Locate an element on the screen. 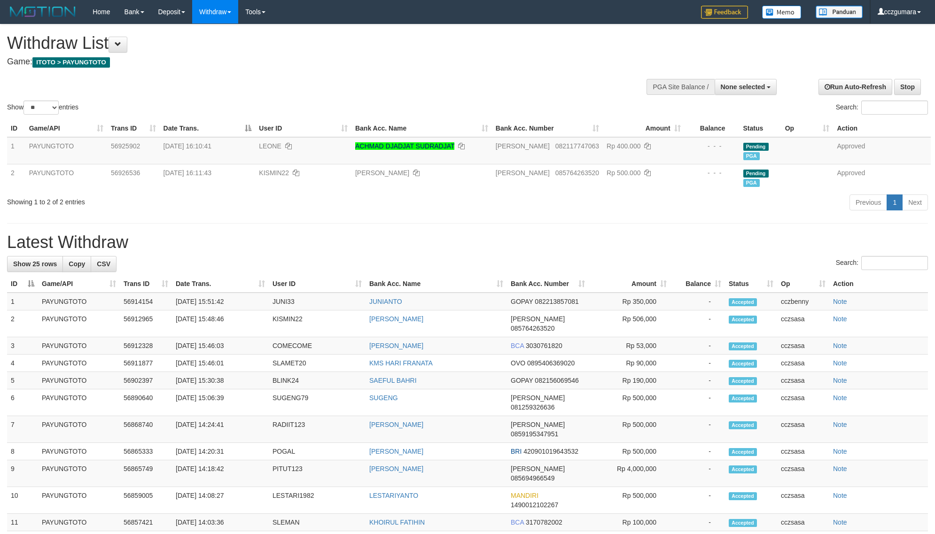  span: OVO is located at coordinates (518, 363).